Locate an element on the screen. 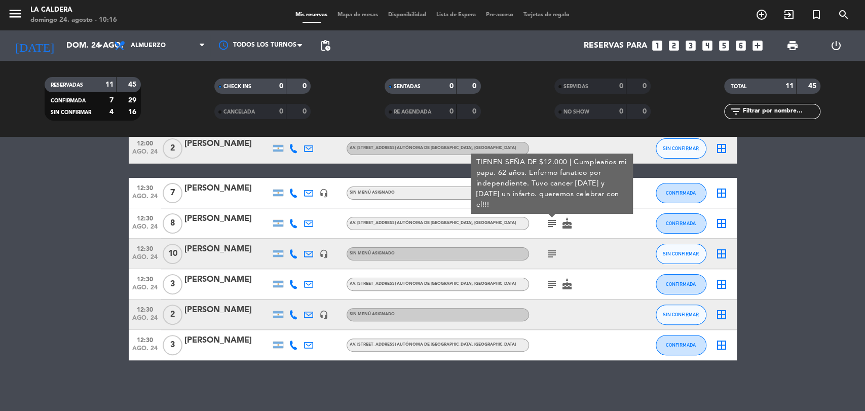 Image resolution: width=865 pixels, height=411 pixels. span: 8 is located at coordinates (172, 223).